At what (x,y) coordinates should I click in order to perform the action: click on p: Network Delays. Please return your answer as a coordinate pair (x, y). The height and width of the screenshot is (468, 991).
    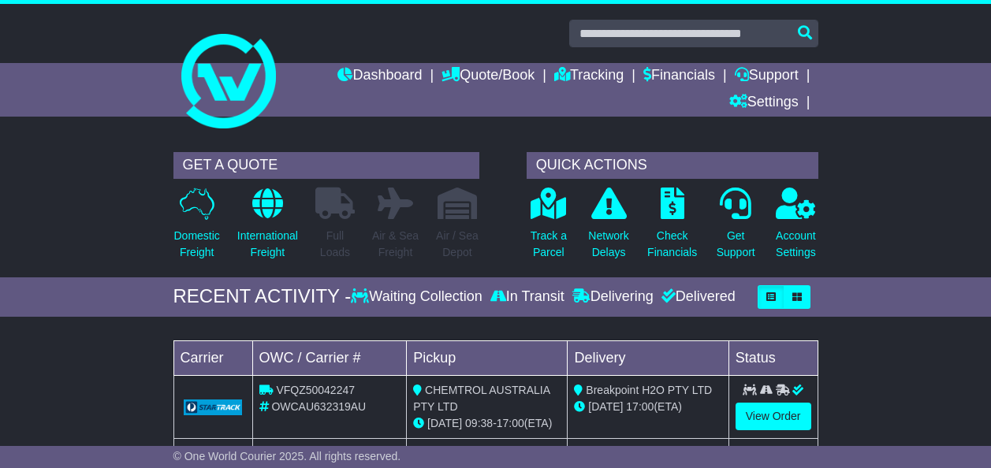
    Looking at the image, I should click on (608, 244).